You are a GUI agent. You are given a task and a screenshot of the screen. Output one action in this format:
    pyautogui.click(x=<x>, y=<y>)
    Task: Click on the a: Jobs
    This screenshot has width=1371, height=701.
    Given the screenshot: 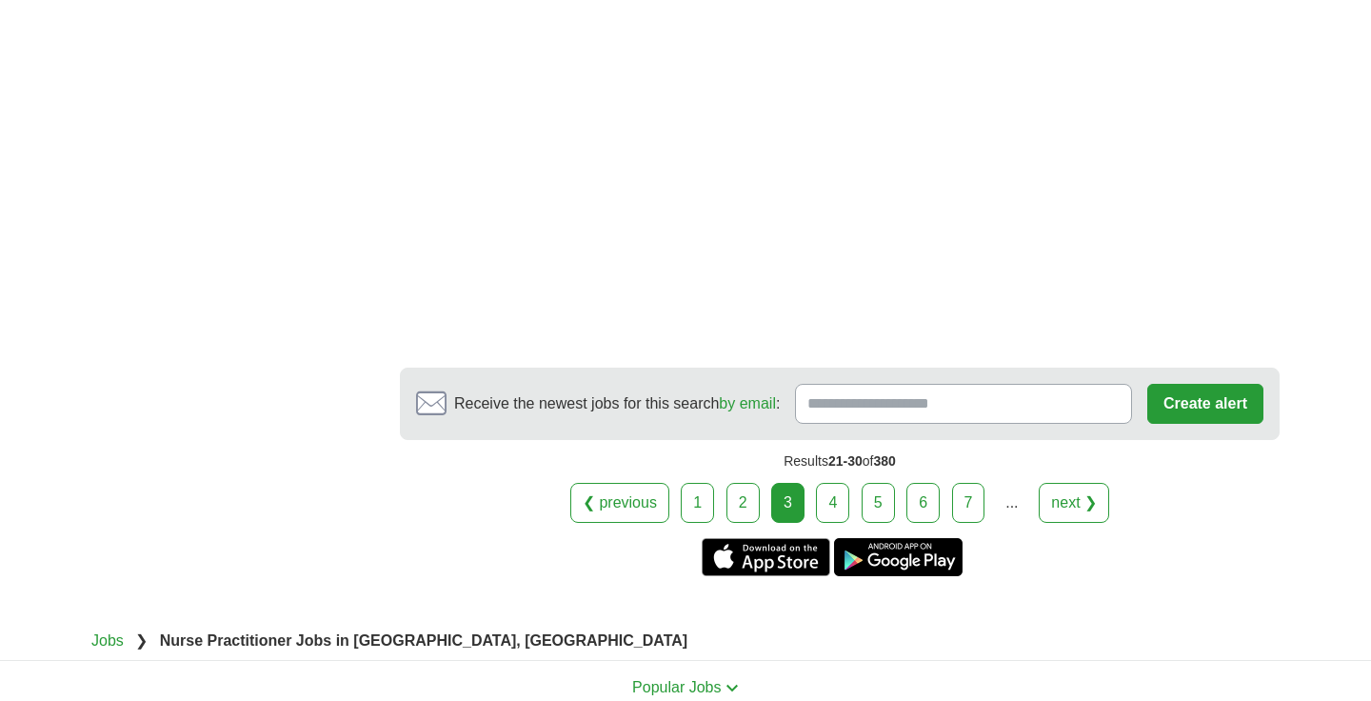 What is the action you would take?
    pyautogui.click(x=108, y=640)
    